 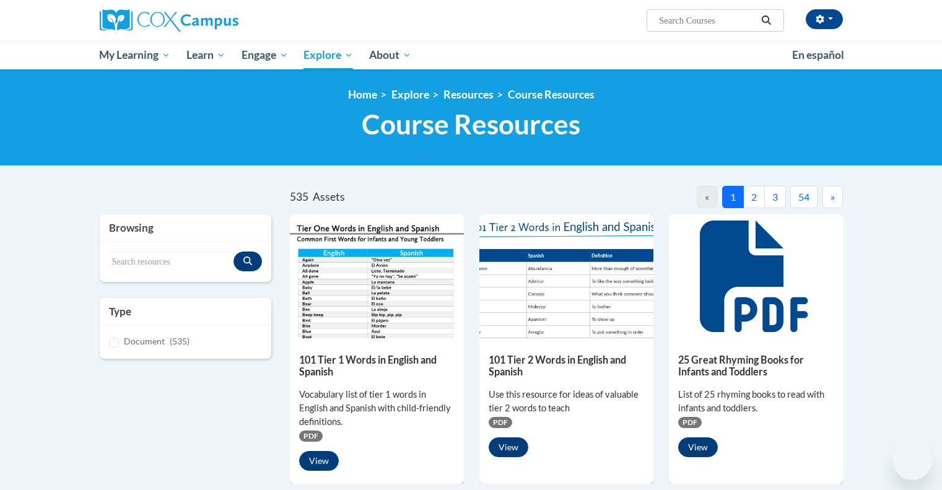 I want to click on input: Search Courses, so click(x=708, y=20).